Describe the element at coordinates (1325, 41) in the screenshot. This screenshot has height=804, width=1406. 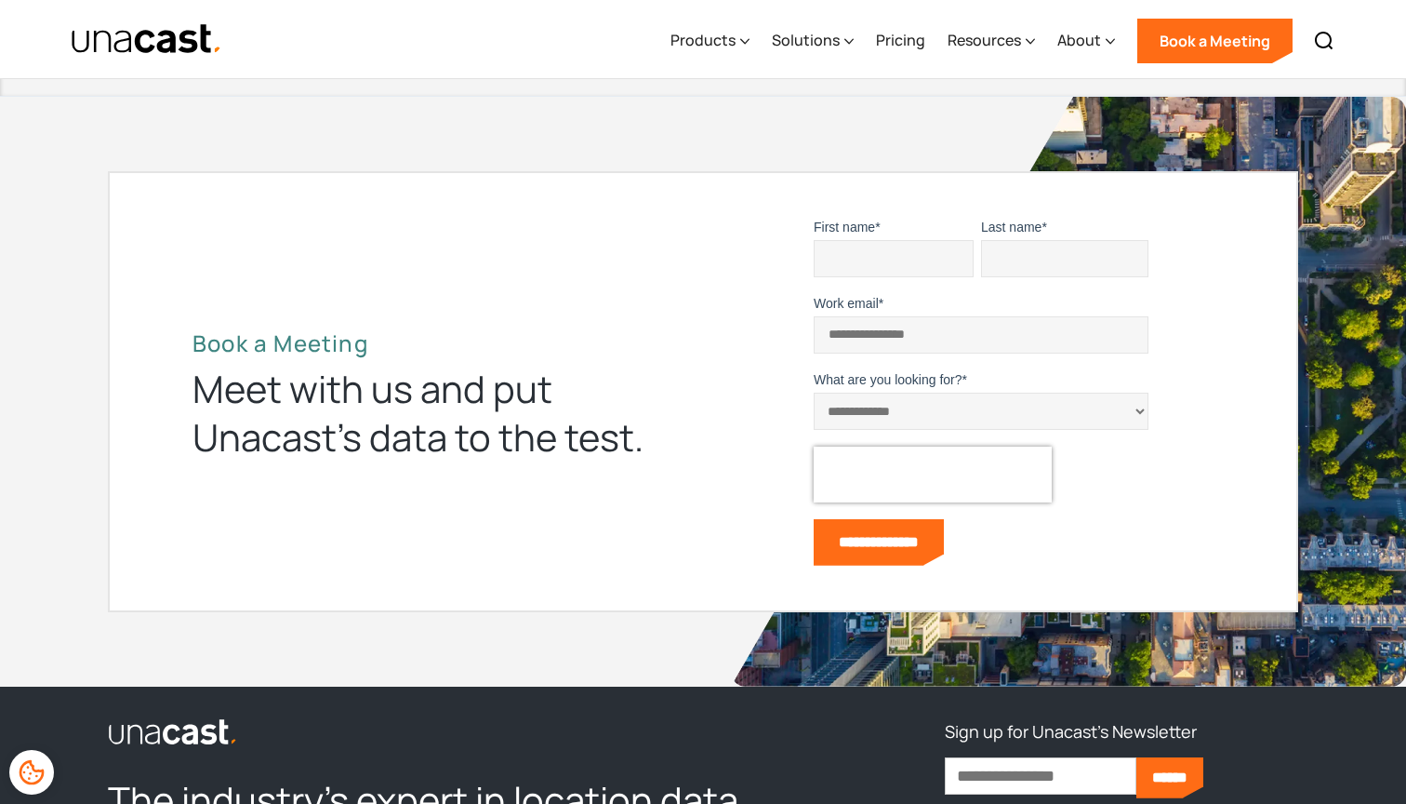
I see `img: Search icon` at that location.